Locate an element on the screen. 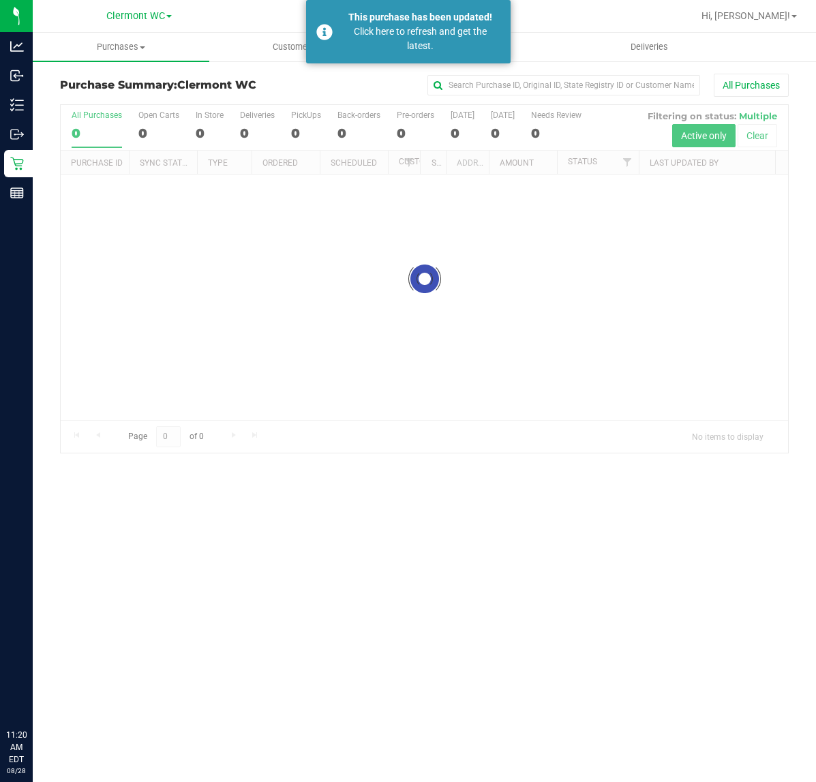  inline-svg: Inbound is located at coordinates (17, 76).